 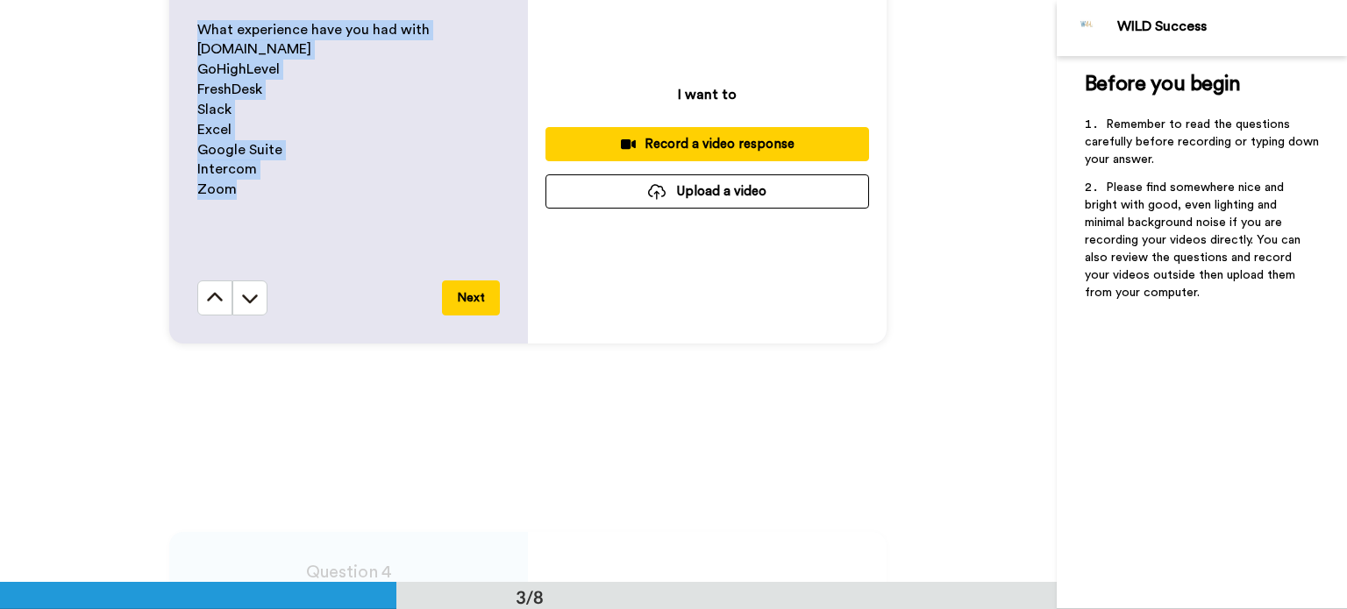 I want to click on span: Google Suite, so click(x=239, y=150).